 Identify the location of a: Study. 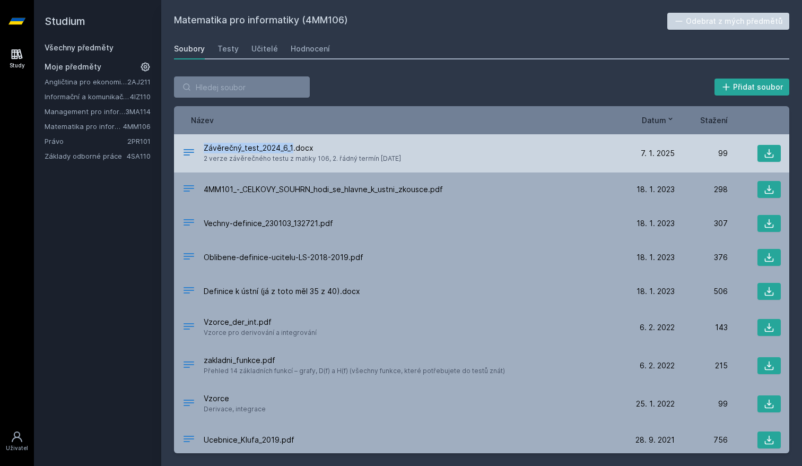
(17, 58).